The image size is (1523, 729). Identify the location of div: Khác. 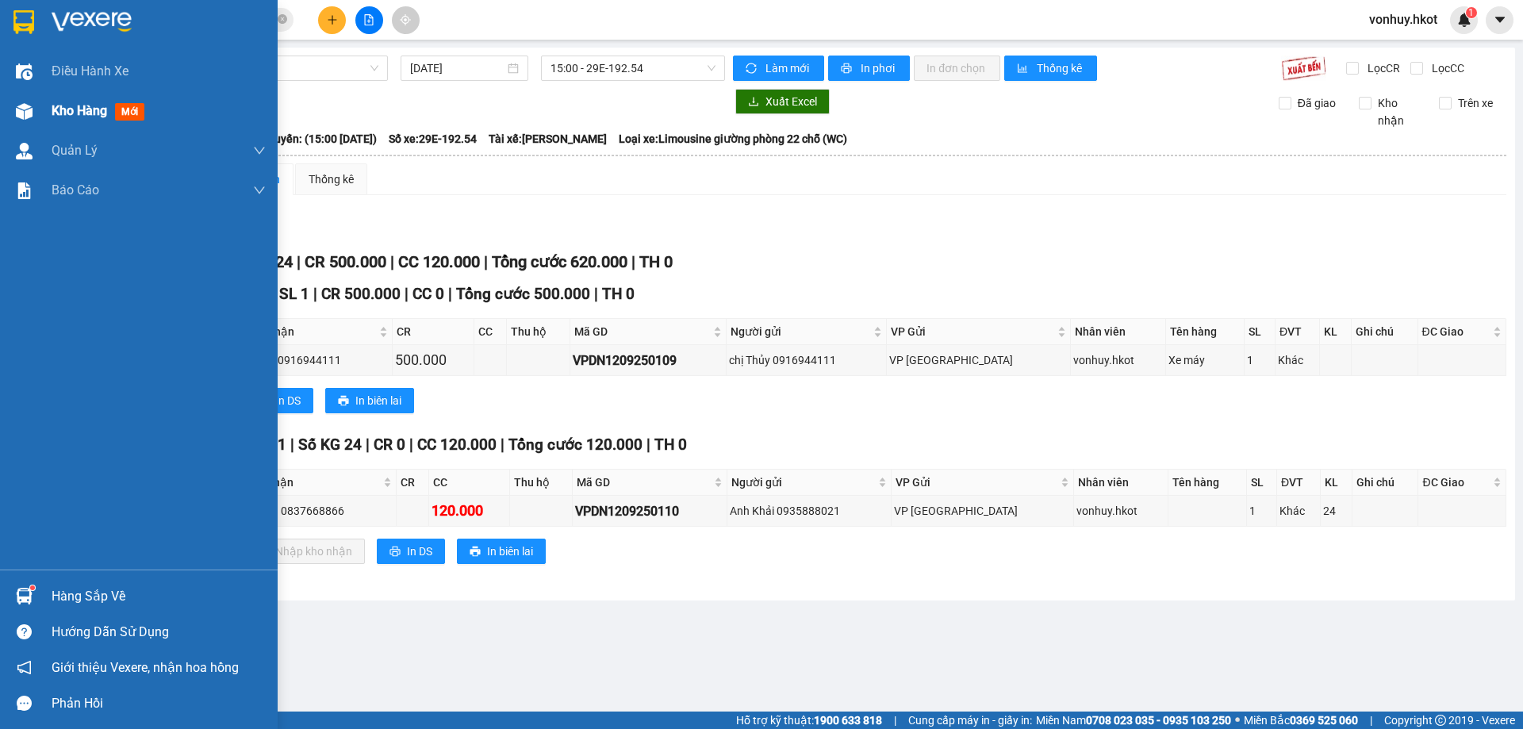
(1297, 360).